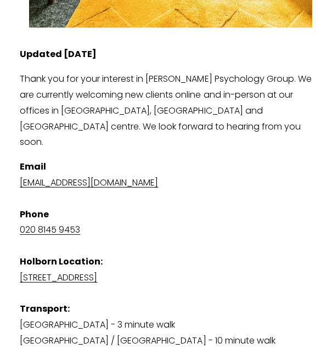 Image resolution: width=332 pixels, height=349 pixels. What do you see at coordinates (44, 308) in the screenshot?
I see `strong: Transport:` at bounding box center [44, 308].